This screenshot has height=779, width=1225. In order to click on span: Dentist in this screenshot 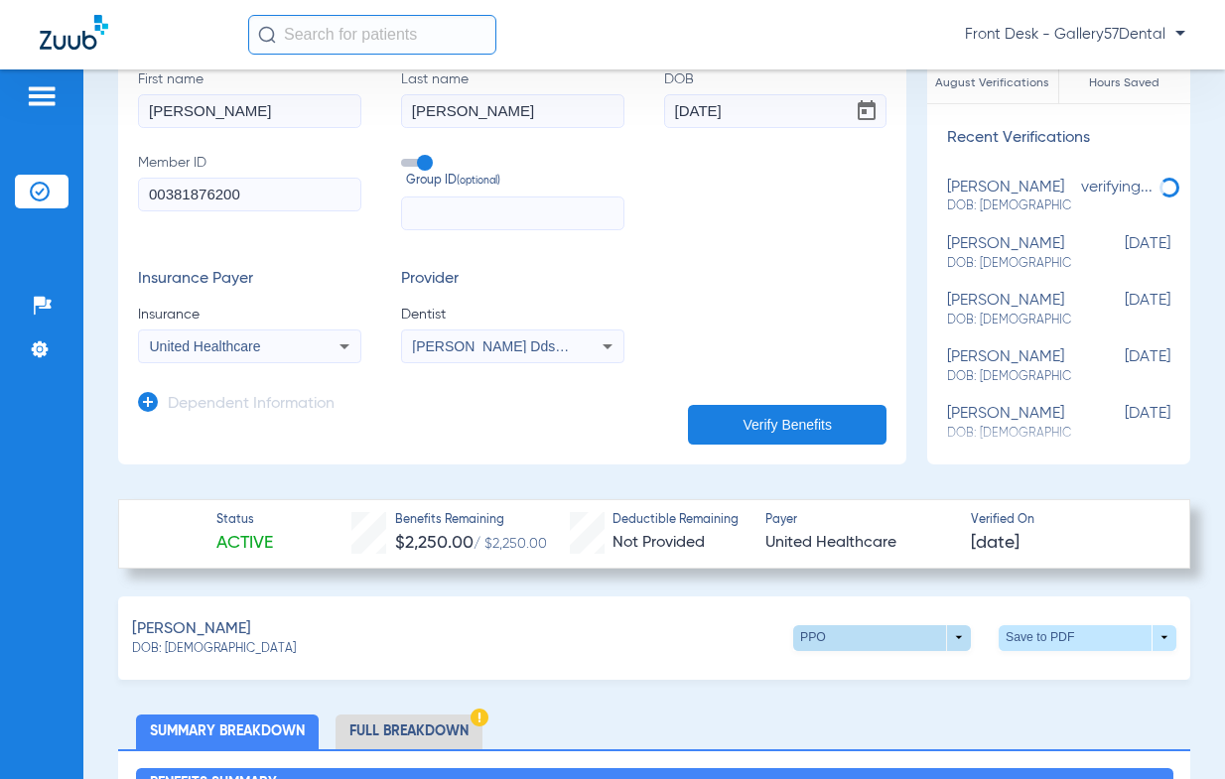, I will do `click(512, 315)`.